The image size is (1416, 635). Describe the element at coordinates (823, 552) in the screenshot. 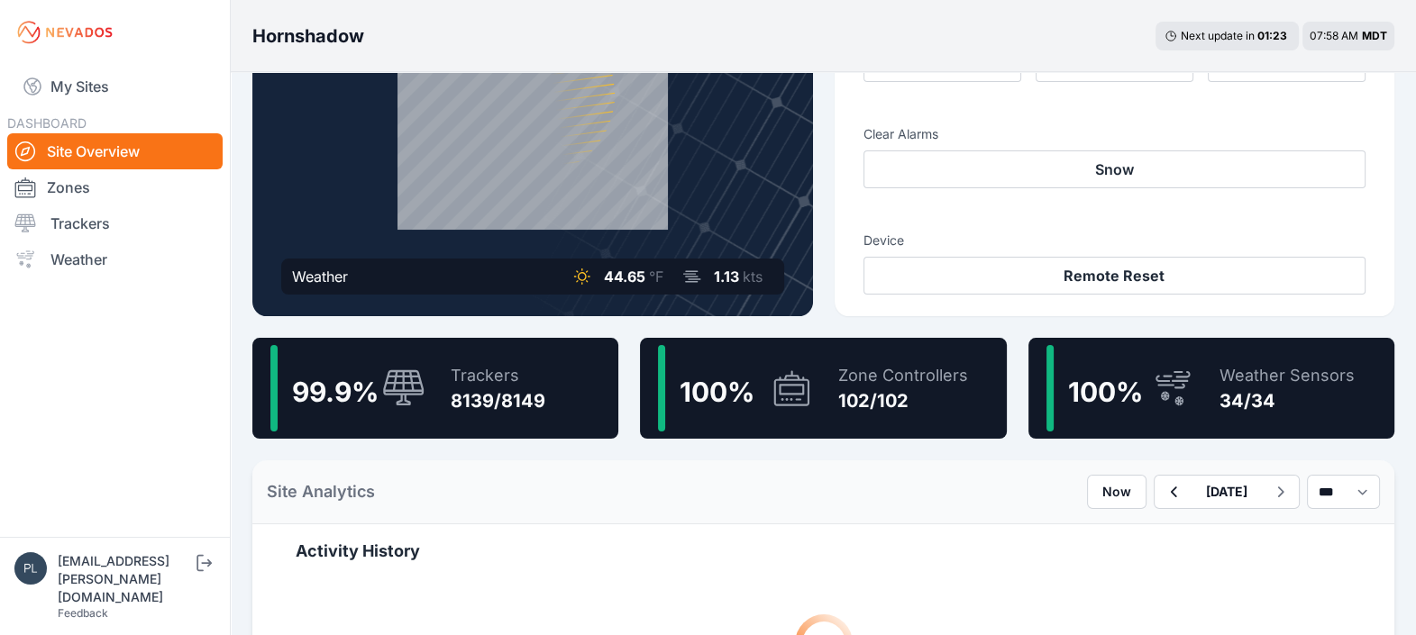

I see `h2: Activity History` at that location.